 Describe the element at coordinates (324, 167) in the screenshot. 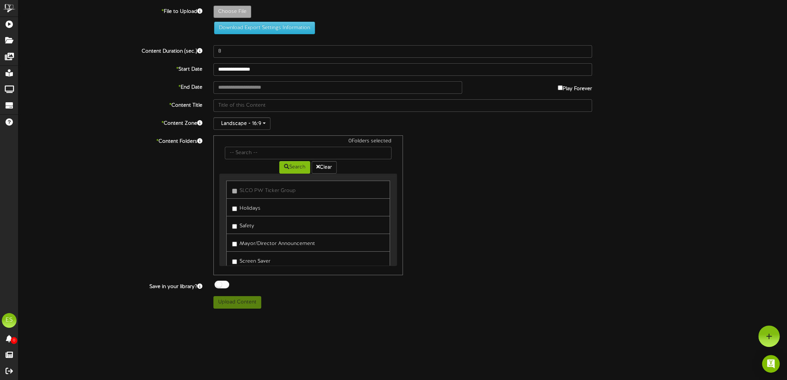

I see `button: Clear` at that location.